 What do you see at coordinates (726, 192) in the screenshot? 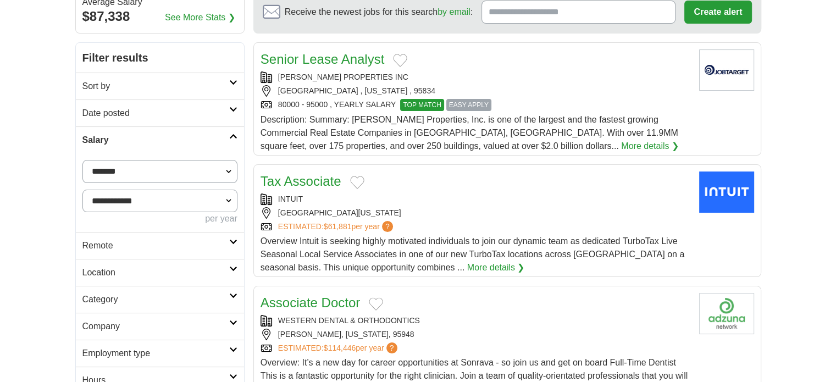
I see `img: Intuit logo` at bounding box center [726, 192].